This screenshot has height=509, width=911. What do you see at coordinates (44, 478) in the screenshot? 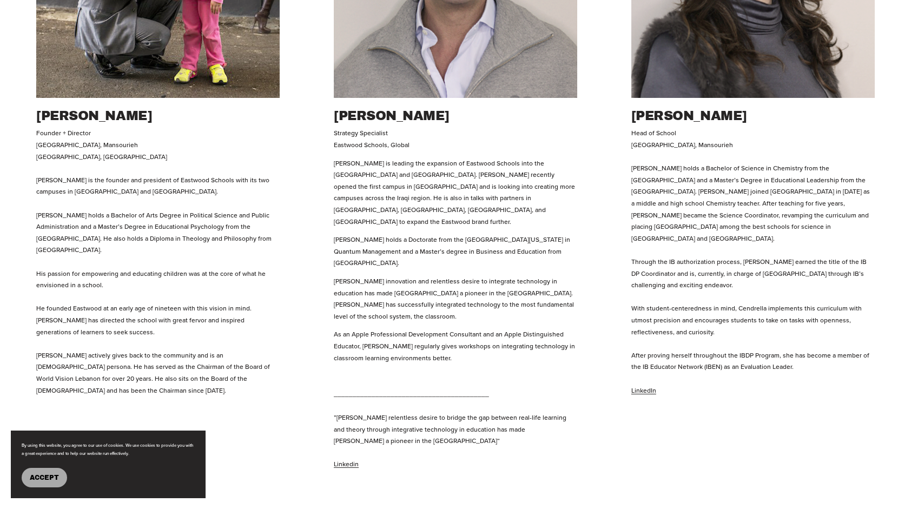
I see `button: Accept` at bounding box center [44, 478].